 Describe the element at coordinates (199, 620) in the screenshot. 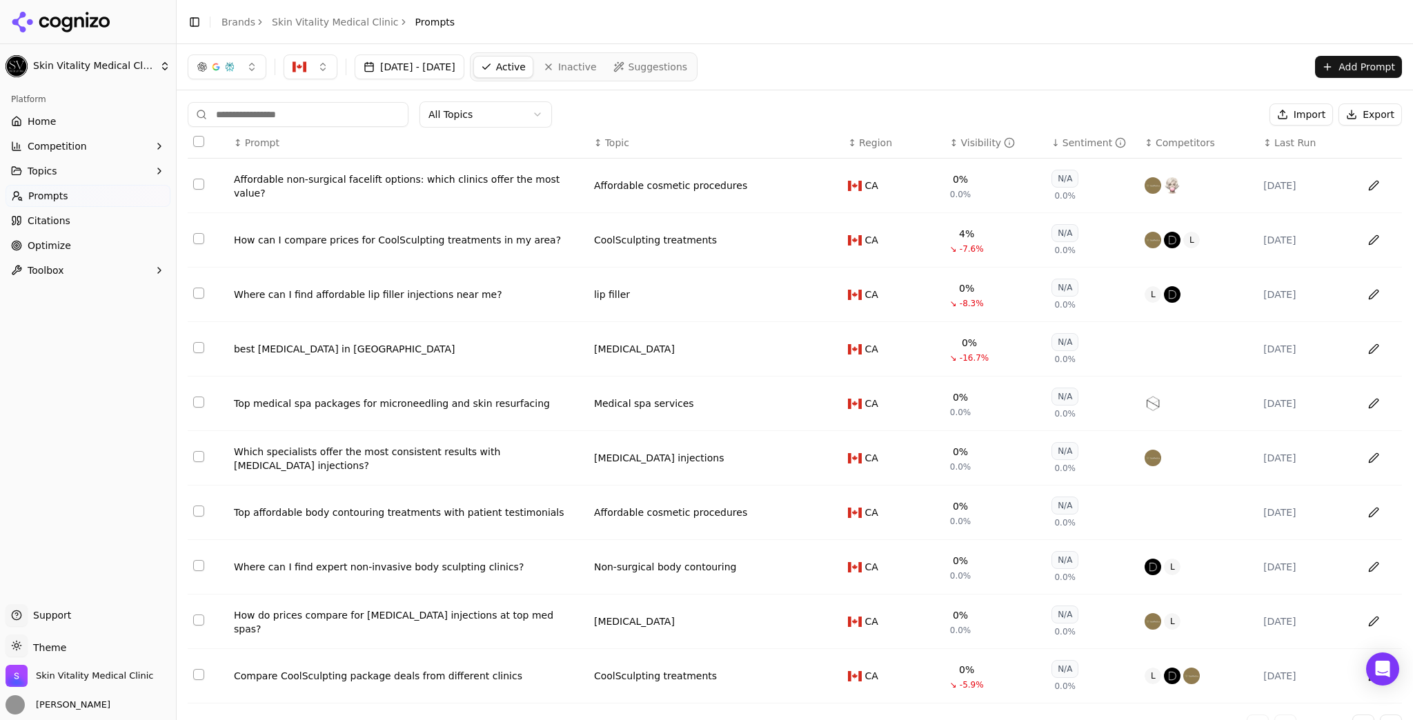

I see `button: Select row 31` at that location.